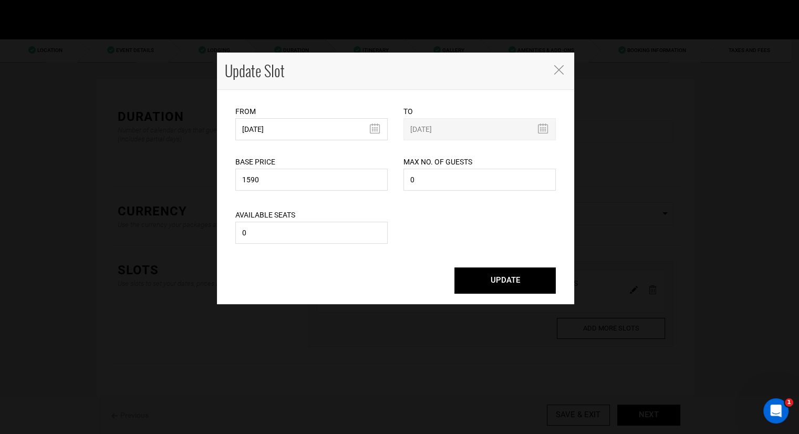  Describe the element at coordinates (789, 402) in the screenshot. I see `span: 1` at that location.